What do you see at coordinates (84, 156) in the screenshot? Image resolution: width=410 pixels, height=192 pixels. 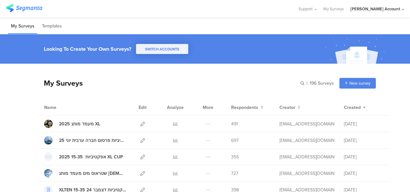 I see `a: 2025 אפקטיביות 15-35 XL CUP` at bounding box center [84, 156].